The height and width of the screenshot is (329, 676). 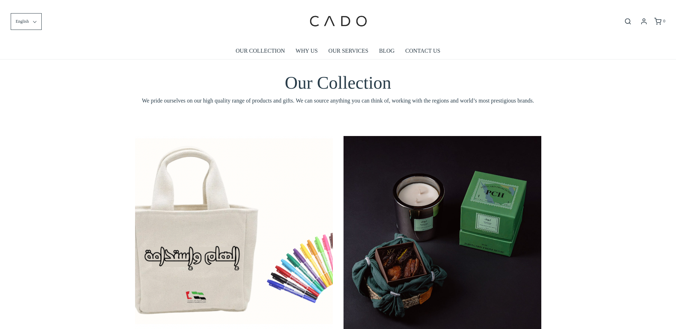 I want to click on a: BLOG, so click(x=387, y=51).